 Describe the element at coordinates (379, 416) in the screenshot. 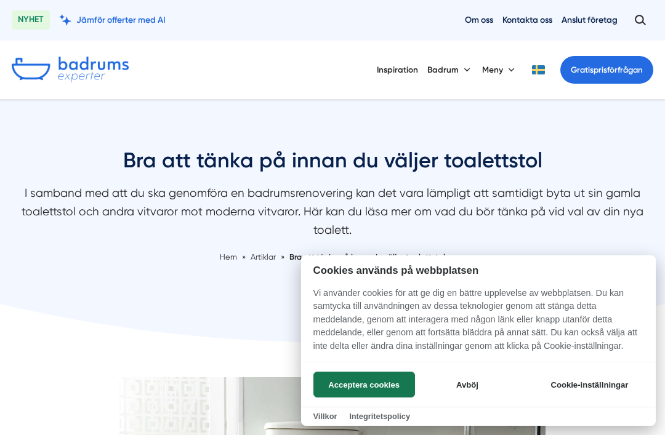

I see `a: Integritetspolicy` at that location.